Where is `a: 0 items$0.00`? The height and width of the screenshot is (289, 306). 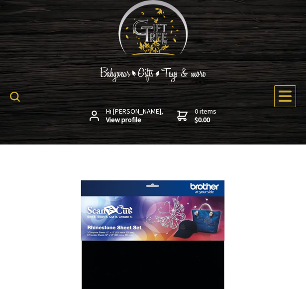
a: 0 items$0.00 is located at coordinates (197, 116).